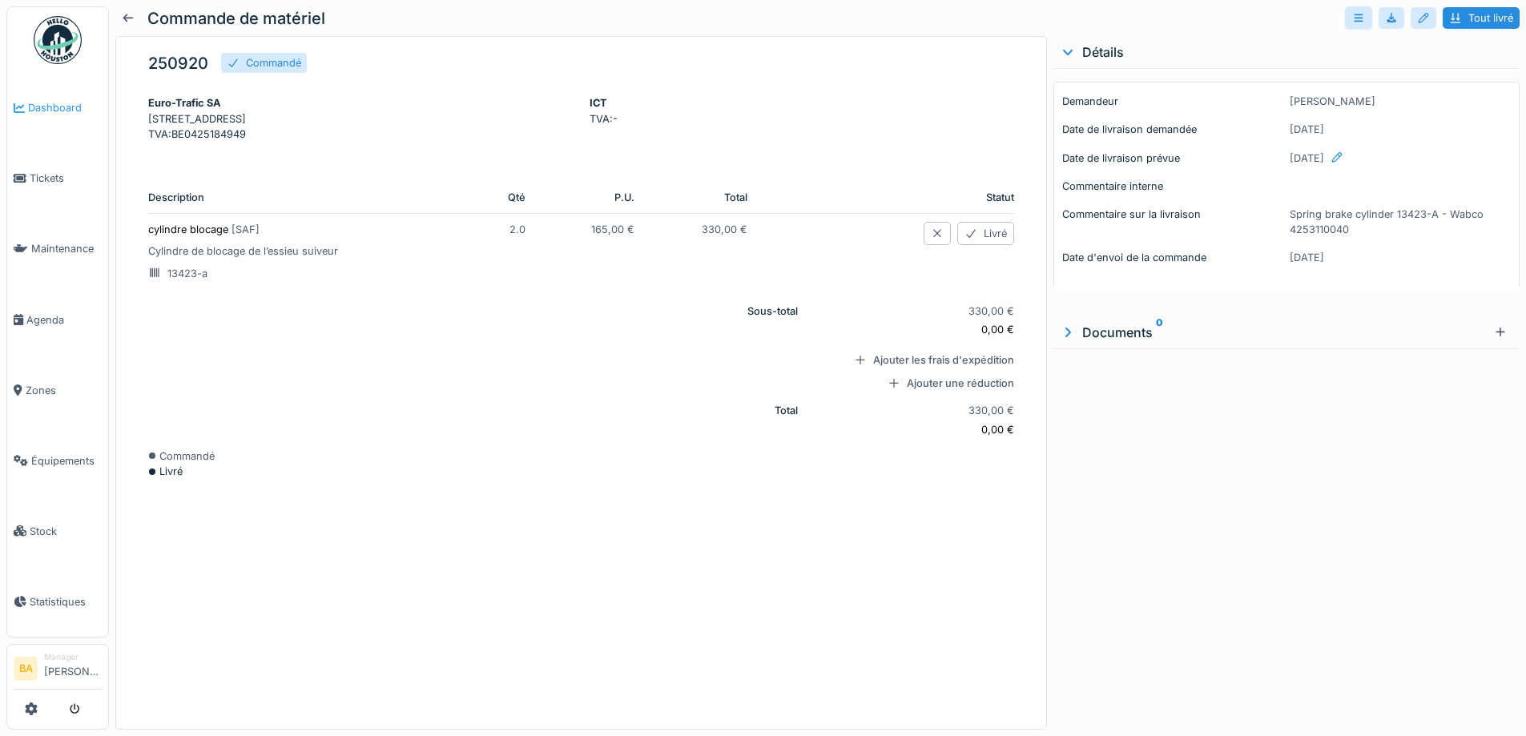 Image resolution: width=1526 pixels, height=736 pixels. What do you see at coordinates (66, 178) in the screenshot?
I see `span: Tickets` at bounding box center [66, 178].